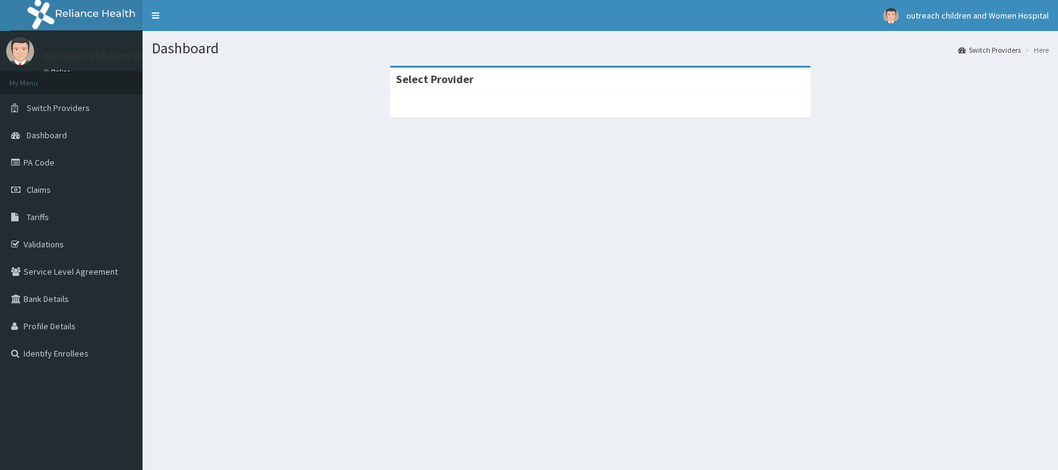 The image size is (1058, 470). Describe the element at coordinates (1035, 50) in the screenshot. I see `li: Here` at that location.